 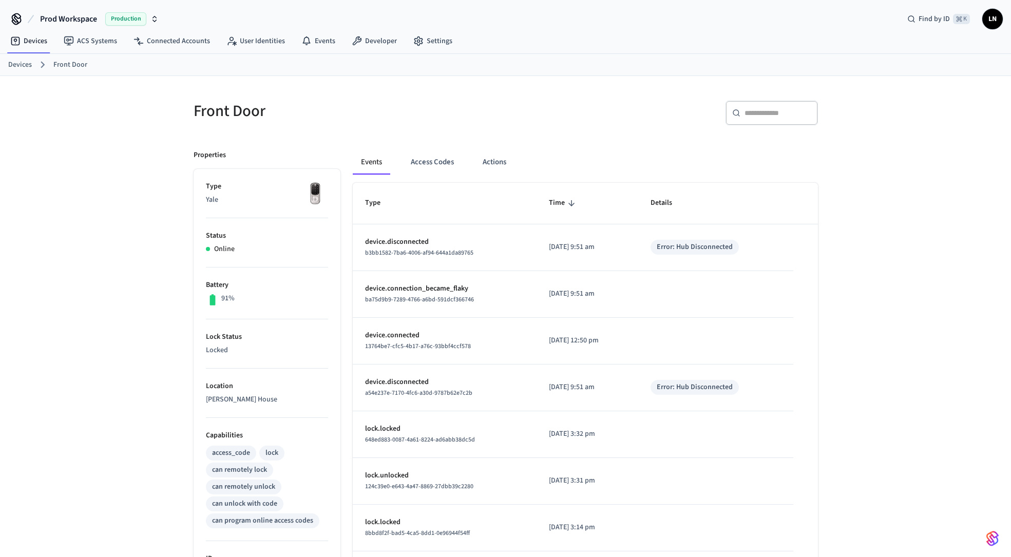 I want to click on a: Settings, so click(x=433, y=41).